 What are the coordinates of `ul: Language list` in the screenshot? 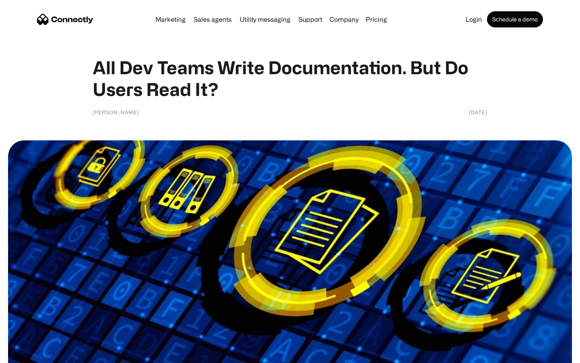 It's located at (32, 354).